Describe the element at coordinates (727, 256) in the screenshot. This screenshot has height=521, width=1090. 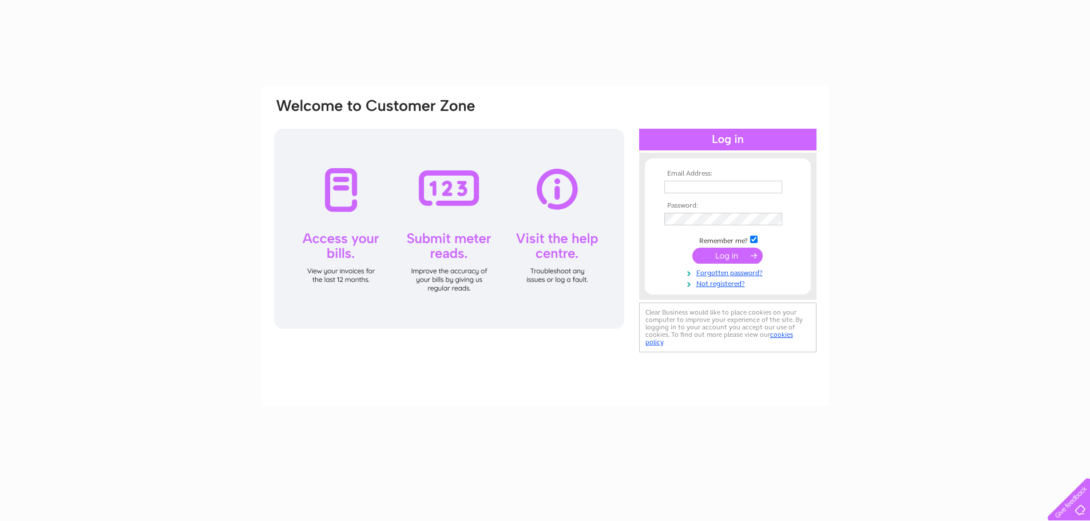
I see `input: Submit` at that location.